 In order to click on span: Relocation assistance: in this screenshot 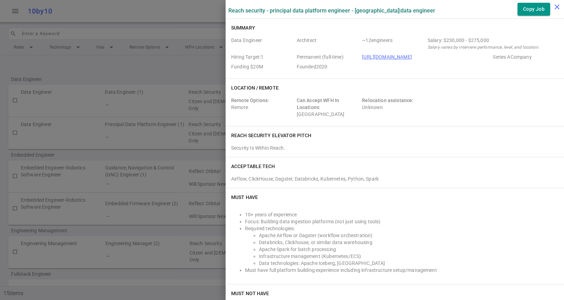, I will do `click(388, 100)`.